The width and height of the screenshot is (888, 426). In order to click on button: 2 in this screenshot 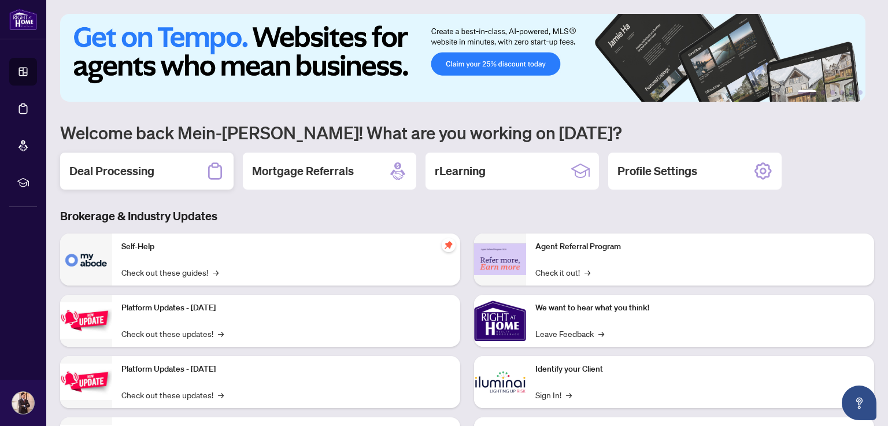, I will do `click(823, 92)`.